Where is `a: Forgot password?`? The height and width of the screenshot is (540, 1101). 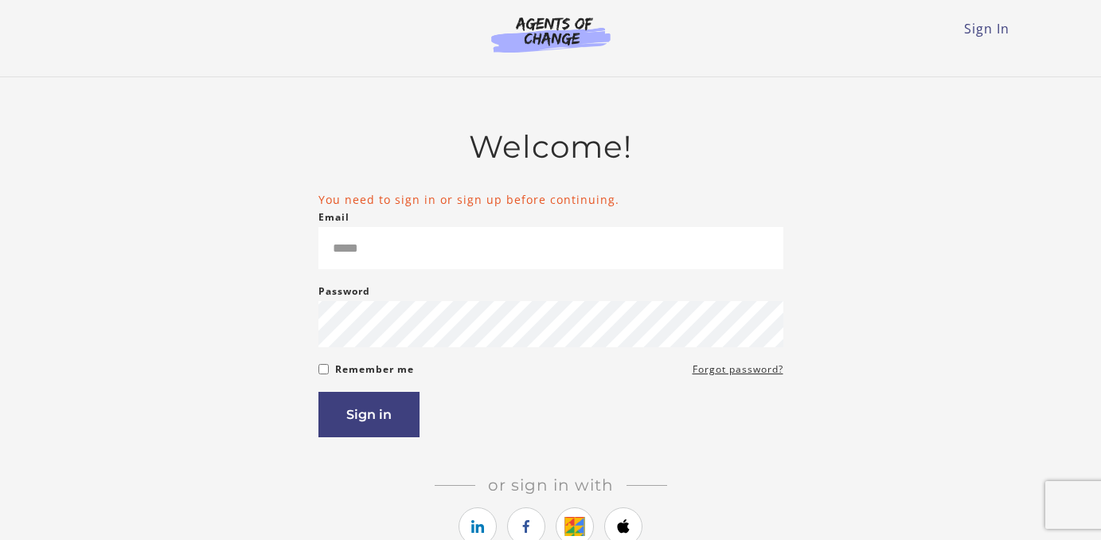 a: Forgot password? is located at coordinates (738, 369).